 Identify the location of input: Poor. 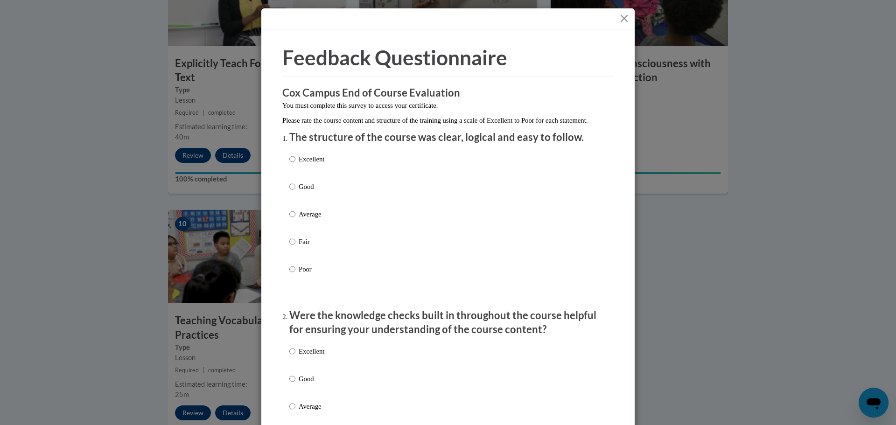
(292, 269).